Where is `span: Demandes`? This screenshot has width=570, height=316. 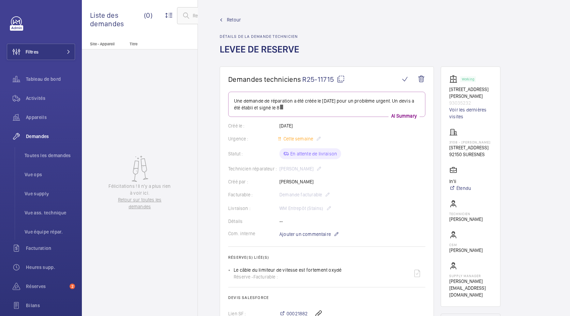 span: Demandes is located at coordinates (50, 136).